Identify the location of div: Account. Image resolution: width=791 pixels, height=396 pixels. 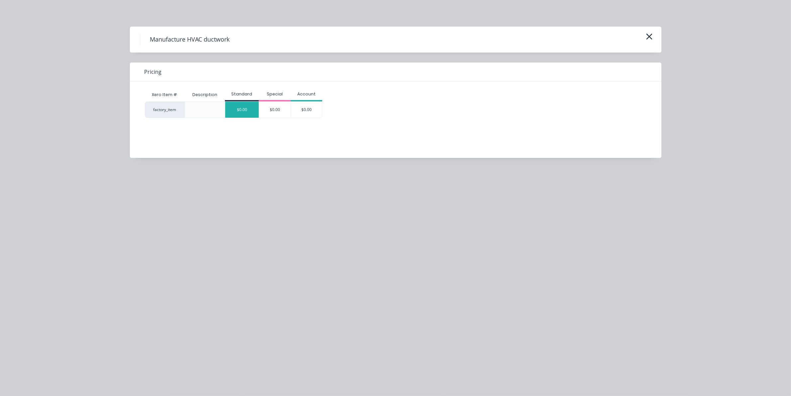
(307, 94).